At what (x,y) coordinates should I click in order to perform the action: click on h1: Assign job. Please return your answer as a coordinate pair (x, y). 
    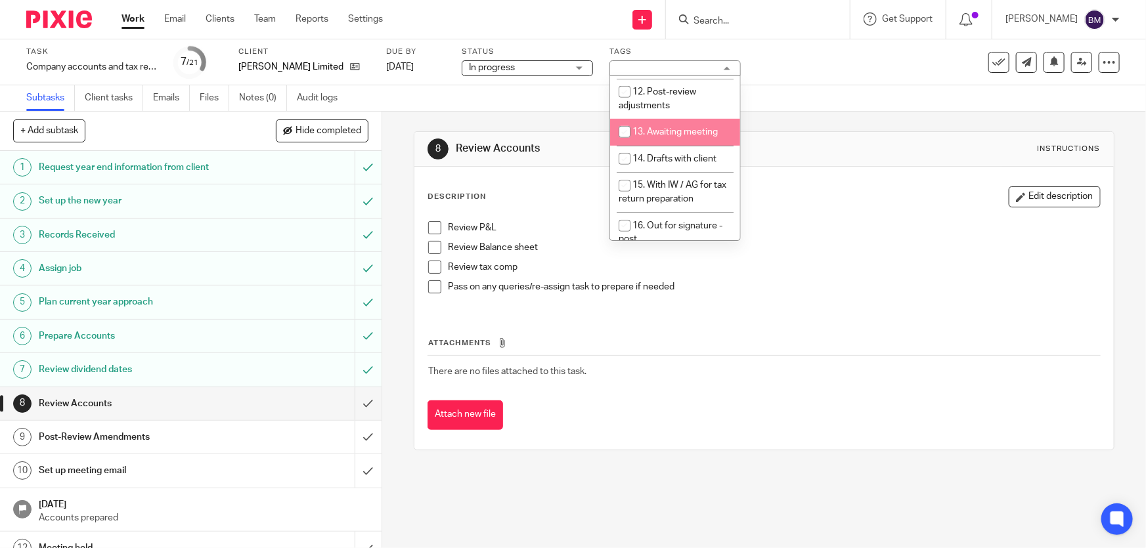
    Looking at the image, I should click on (139, 269).